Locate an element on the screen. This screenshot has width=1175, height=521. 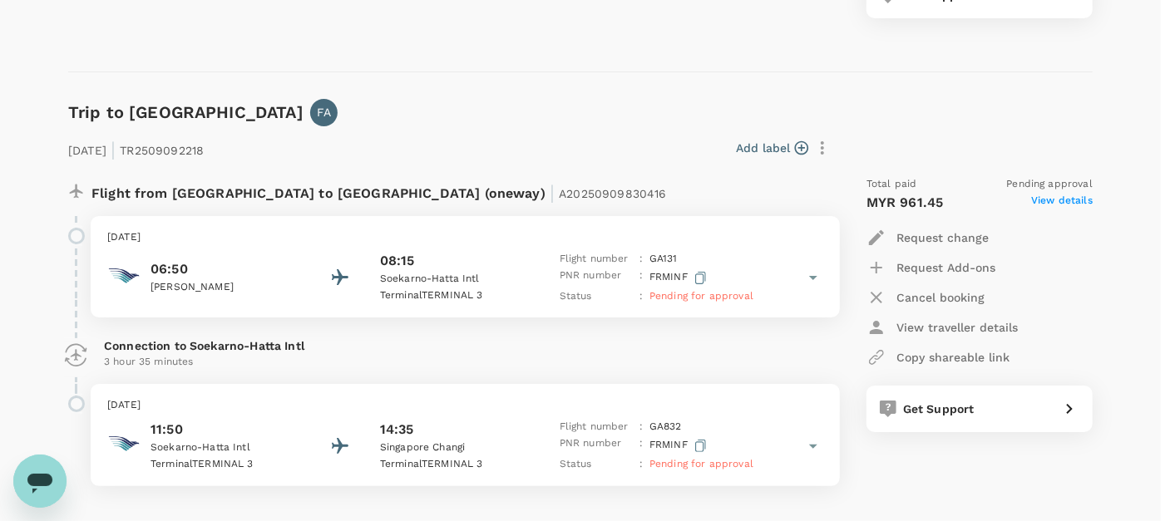
p: 06:50 is located at coordinates (225, 269).